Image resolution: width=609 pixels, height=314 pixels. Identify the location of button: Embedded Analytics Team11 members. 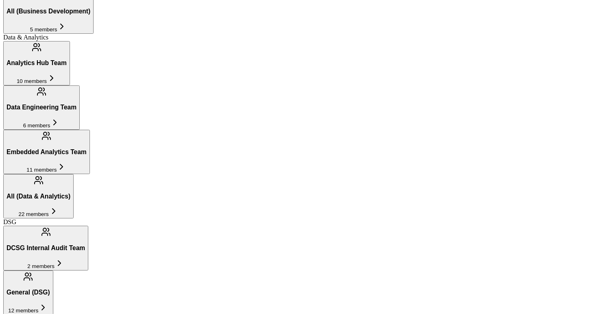
(46, 152).